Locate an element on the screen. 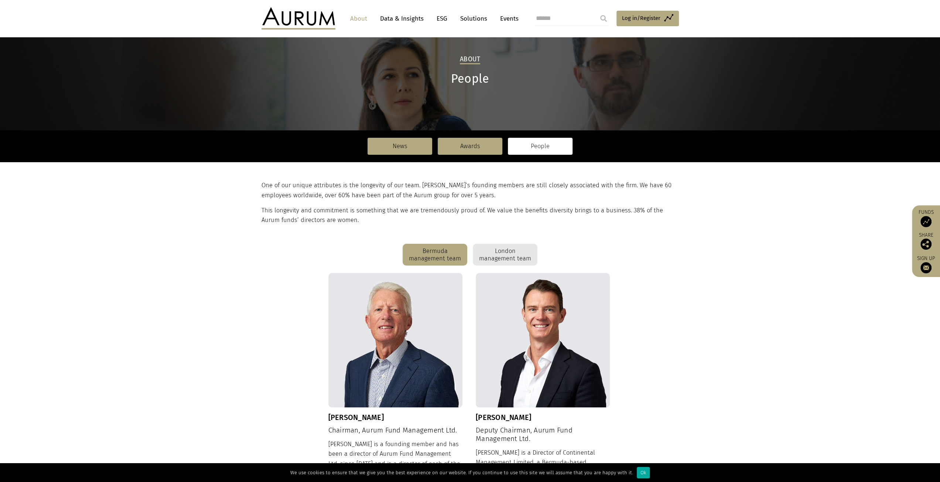 Image resolution: width=940 pixels, height=482 pixels. h1: People is located at coordinates (470, 79).